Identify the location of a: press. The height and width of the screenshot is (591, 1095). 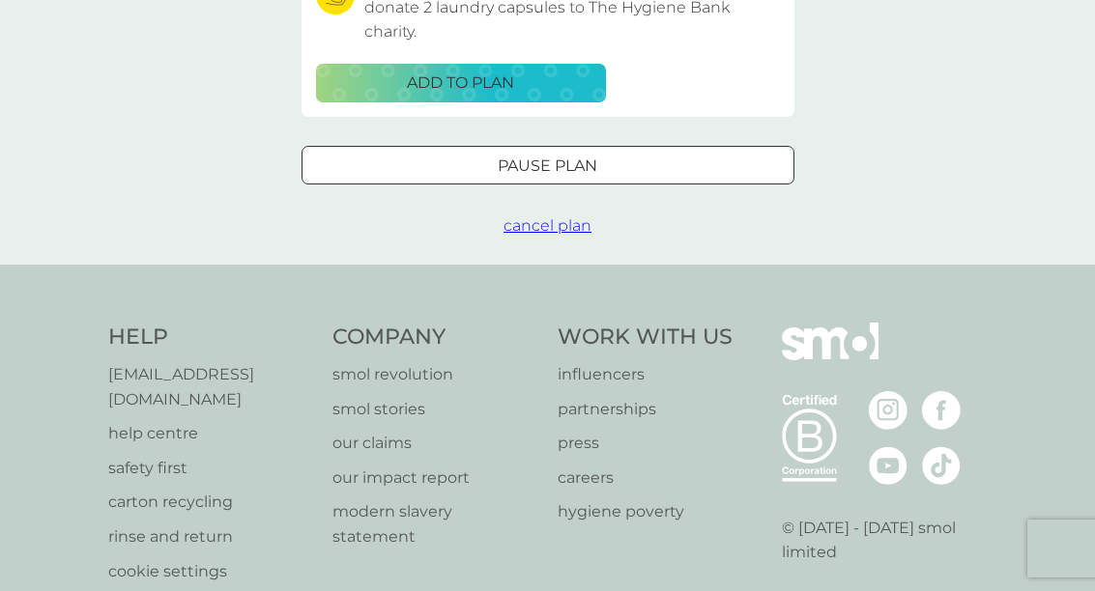
(644, 443).